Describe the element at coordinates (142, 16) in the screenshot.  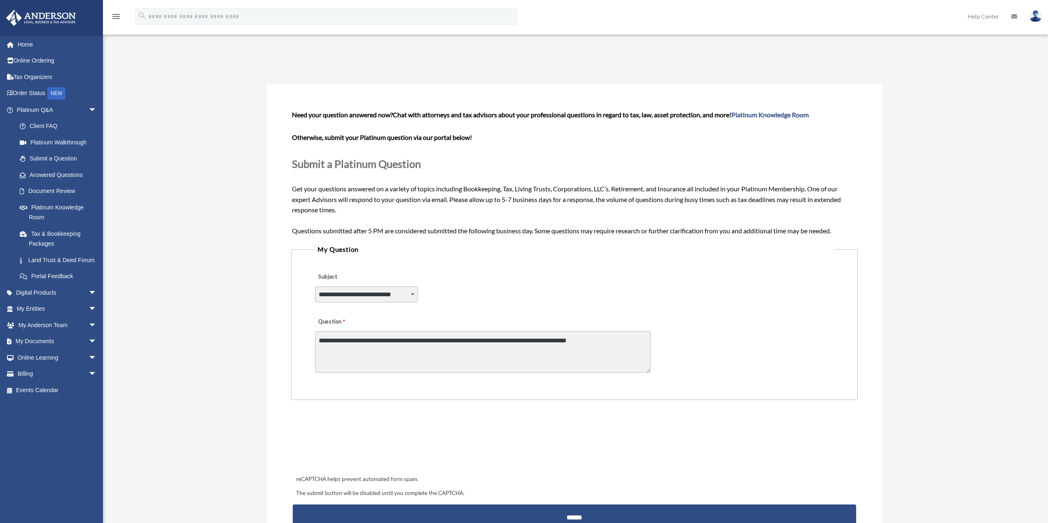
I see `i: search` at that location.